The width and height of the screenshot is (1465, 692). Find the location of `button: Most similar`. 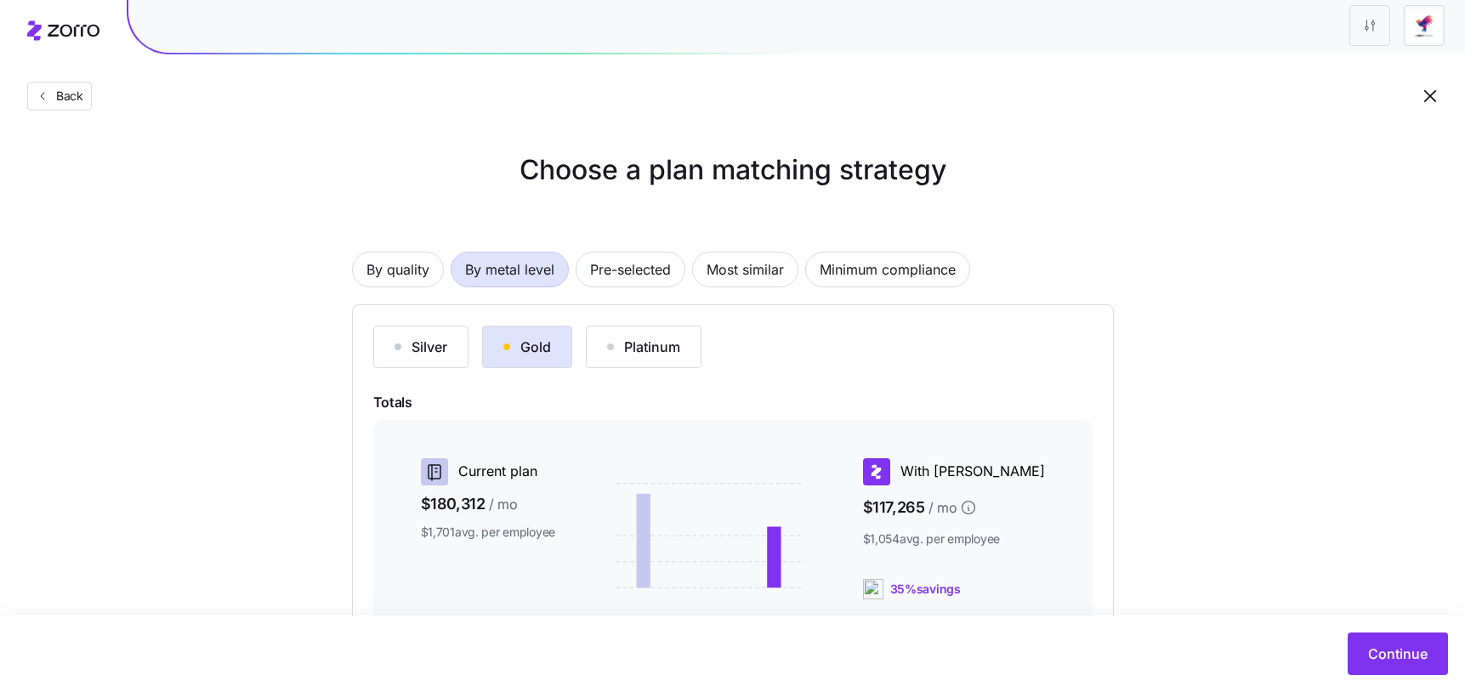

button: Most similar is located at coordinates (745, 270).